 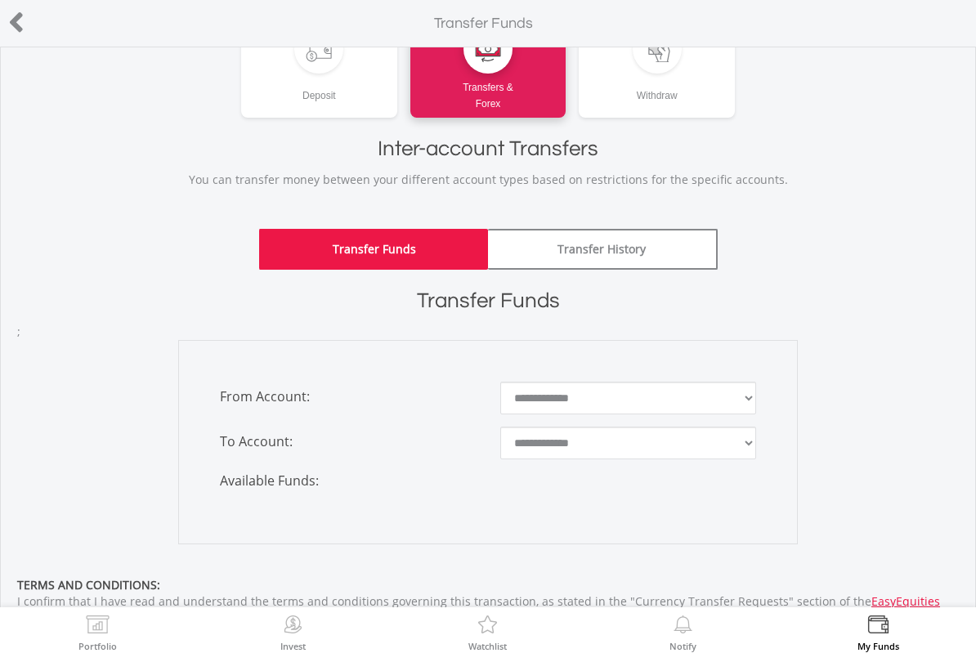 I want to click on img: View Portfolio, so click(x=97, y=627).